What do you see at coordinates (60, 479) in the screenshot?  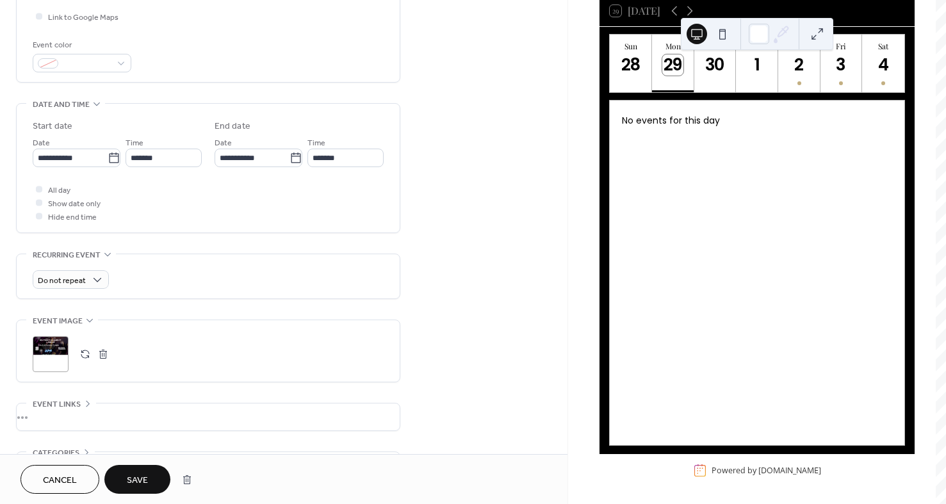 I see `button: Cancel` at bounding box center [60, 479].